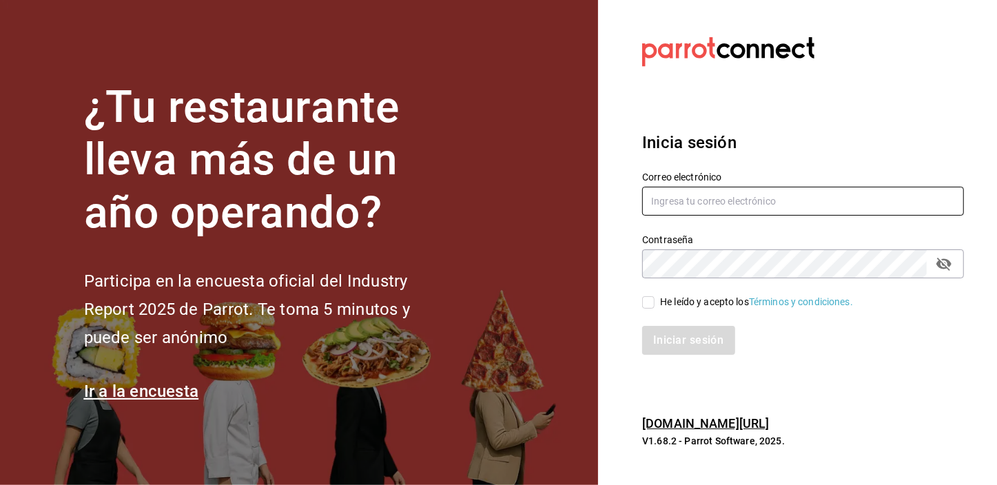  I want to click on h2: Participa en la encuesta oficial del Industry Report 2025 de Parrot. Te toma 5 minutos y puede se..., so click(270, 309).